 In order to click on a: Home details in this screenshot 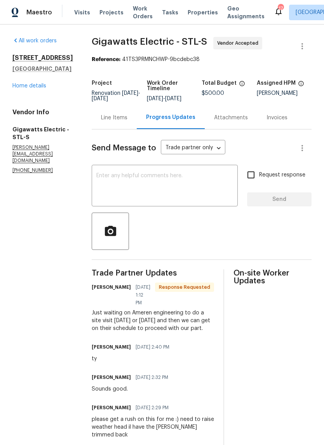, I will do `click(29, 86)`.